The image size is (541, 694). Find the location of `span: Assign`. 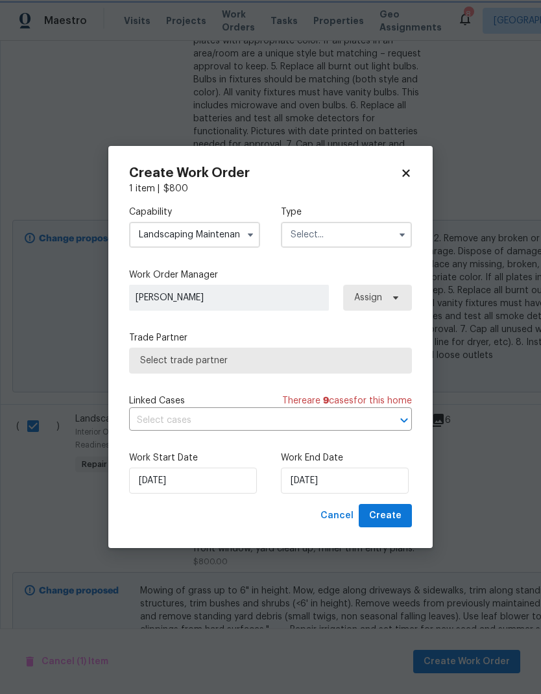

span: Assign is located at coordinates (367, 297).